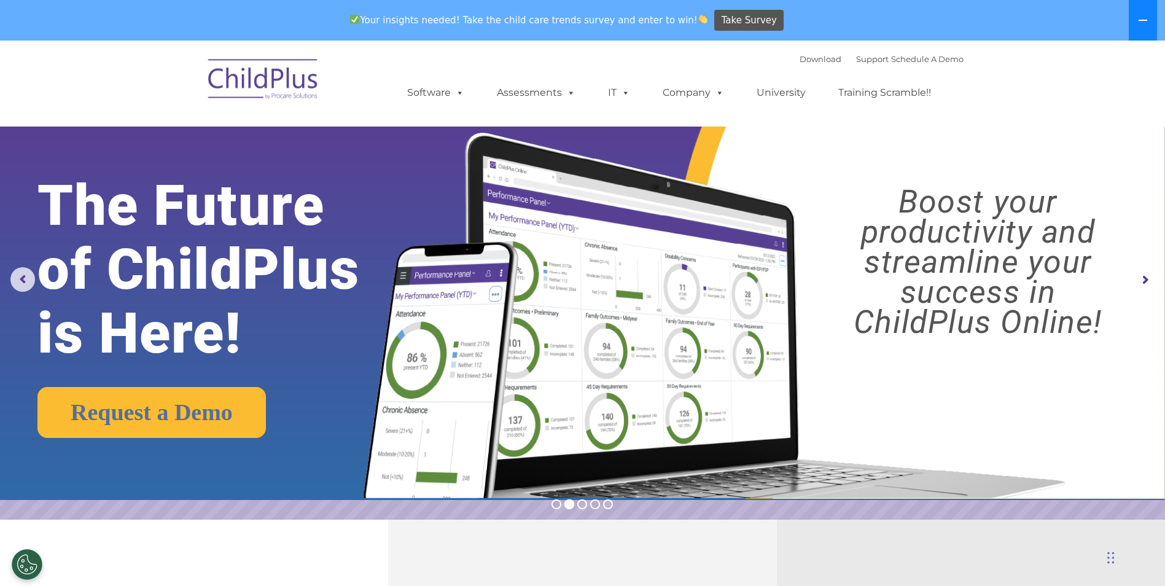  I want to click on a: IT, so click(619, 93).